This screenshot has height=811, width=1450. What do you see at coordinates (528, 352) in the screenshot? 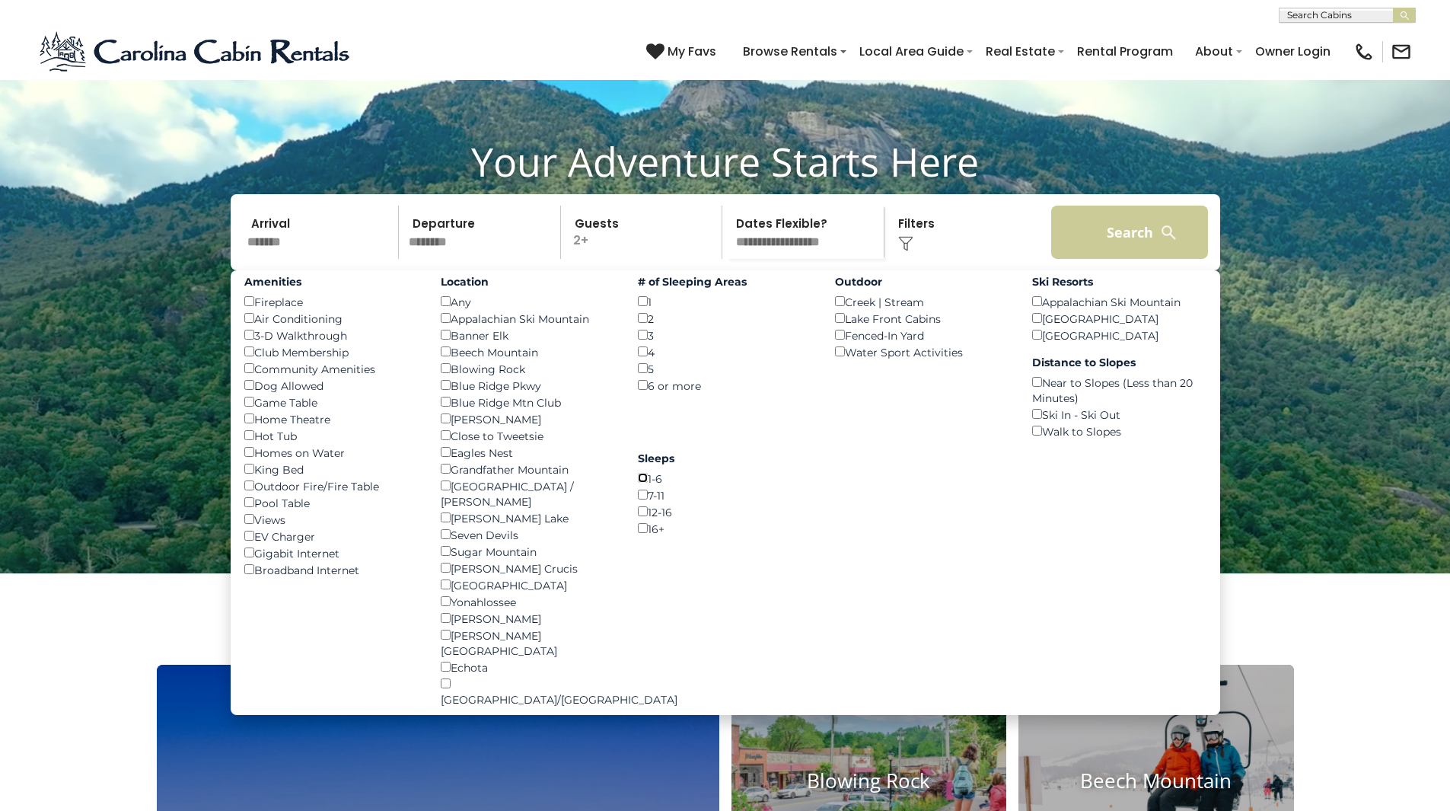
I see `div: Beech Mountain` at bounding box center [528, 352].